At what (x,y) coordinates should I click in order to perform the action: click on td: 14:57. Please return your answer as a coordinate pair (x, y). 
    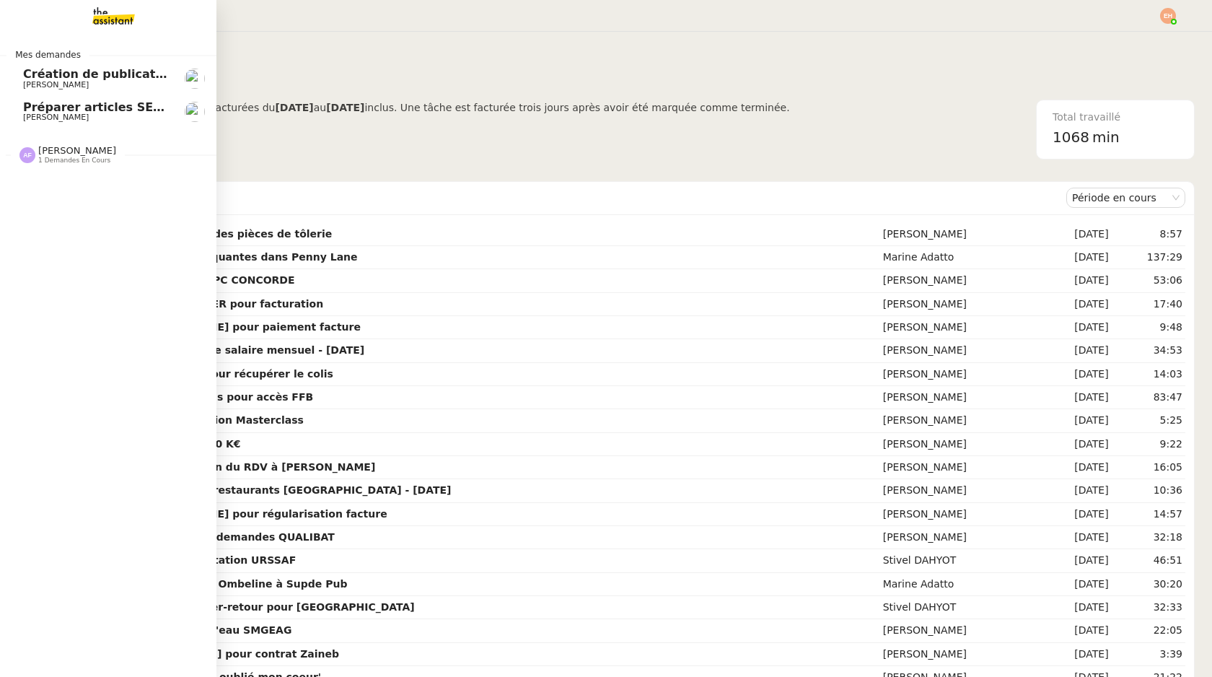
    Looking at the image, I should click on (1149, 514).